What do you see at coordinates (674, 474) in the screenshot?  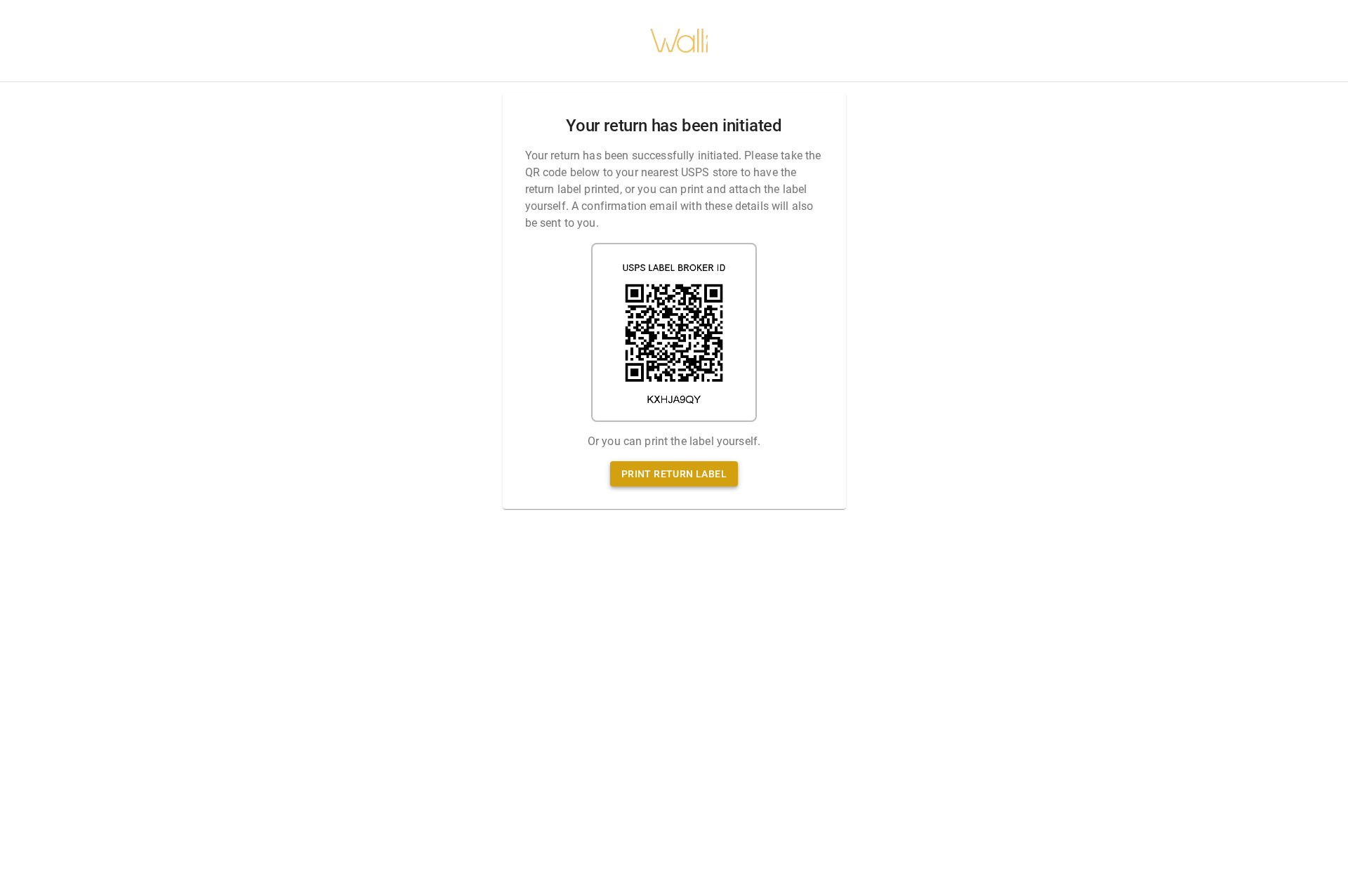 I see `a: Print return label` at bounding box center [674, 474].